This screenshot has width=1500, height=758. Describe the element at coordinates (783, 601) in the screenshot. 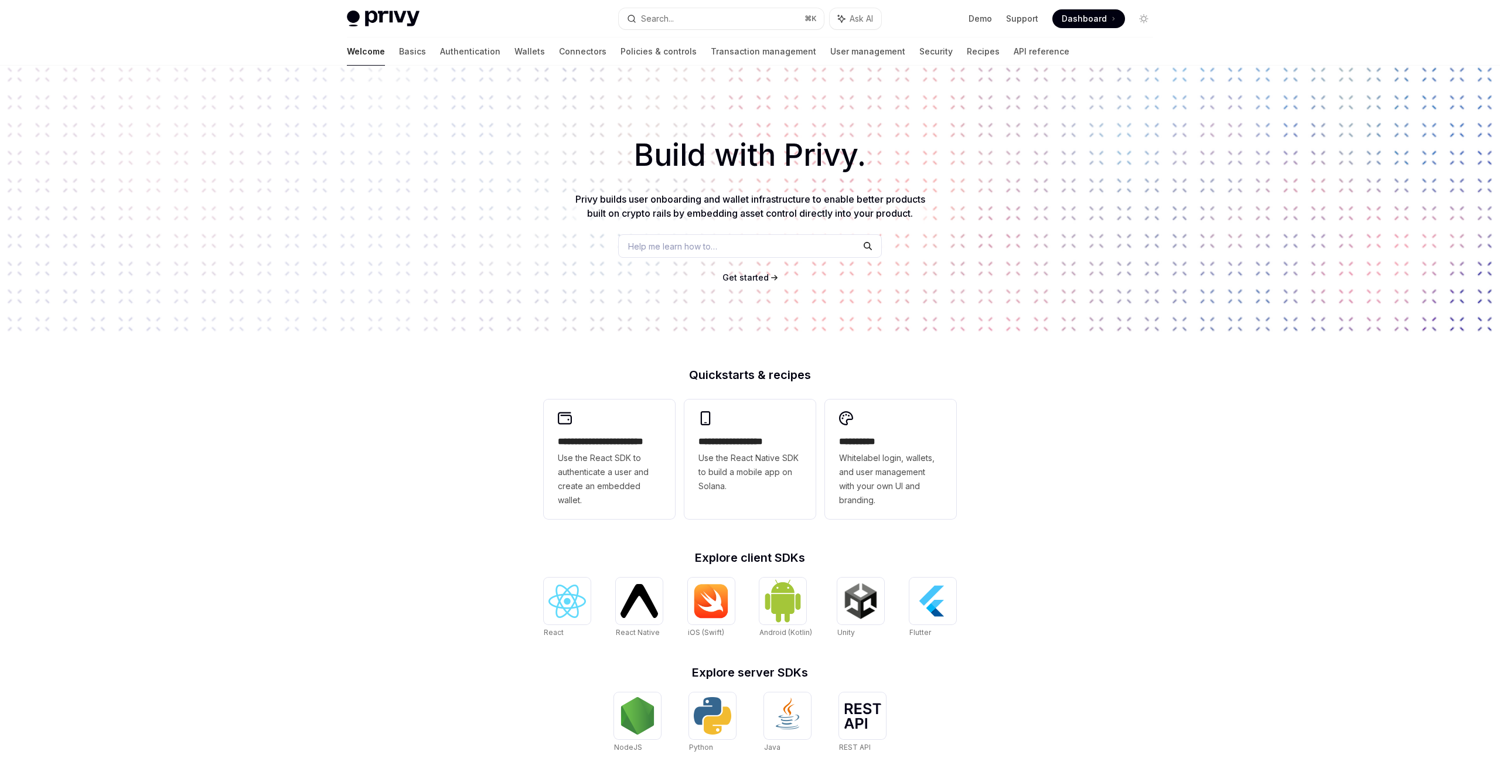

I see `img: Android (Kotlin)` at that location.